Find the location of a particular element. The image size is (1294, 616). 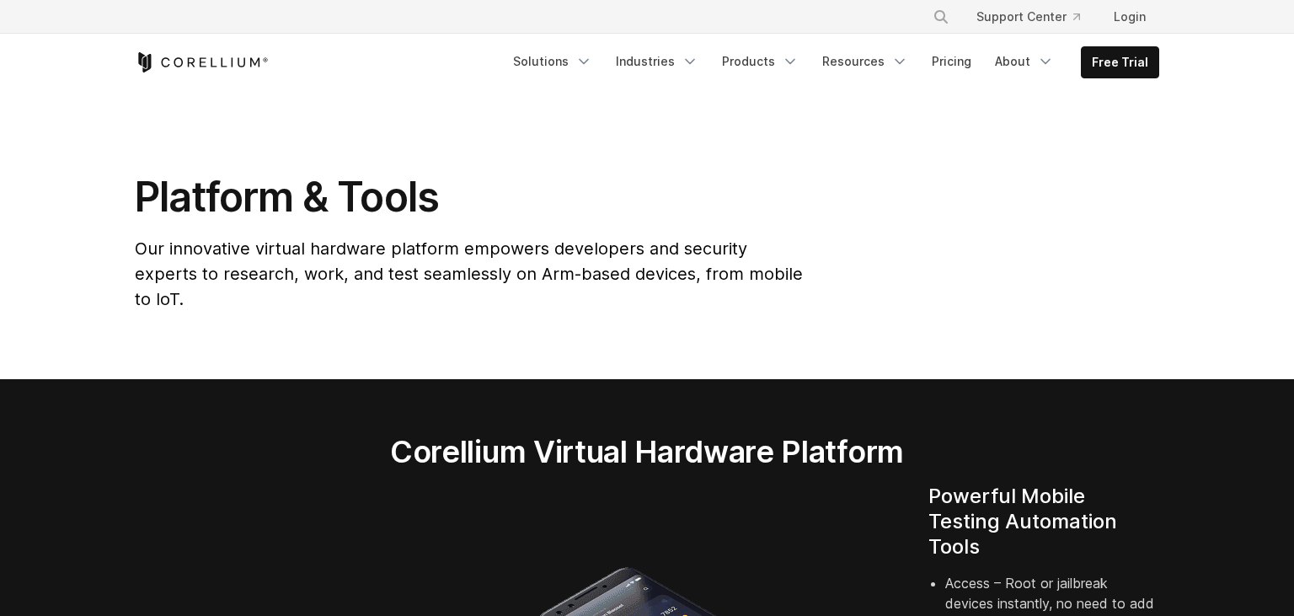

a: Pricing is located at coordinates (951, 62).